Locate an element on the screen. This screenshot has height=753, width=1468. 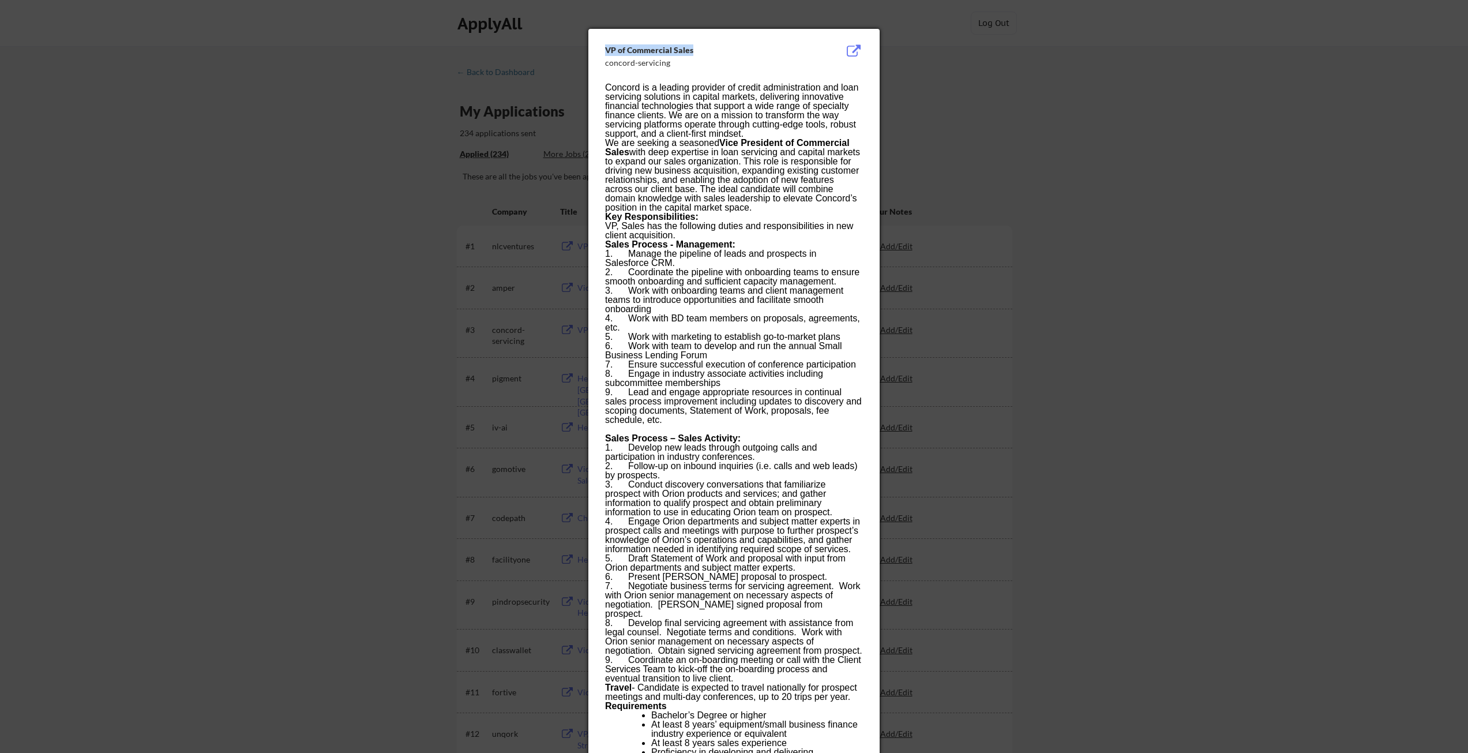
p: 9. Lead and engage appropriate resources in continual sales process improvement including updates... is located at coordinates (734, 406).